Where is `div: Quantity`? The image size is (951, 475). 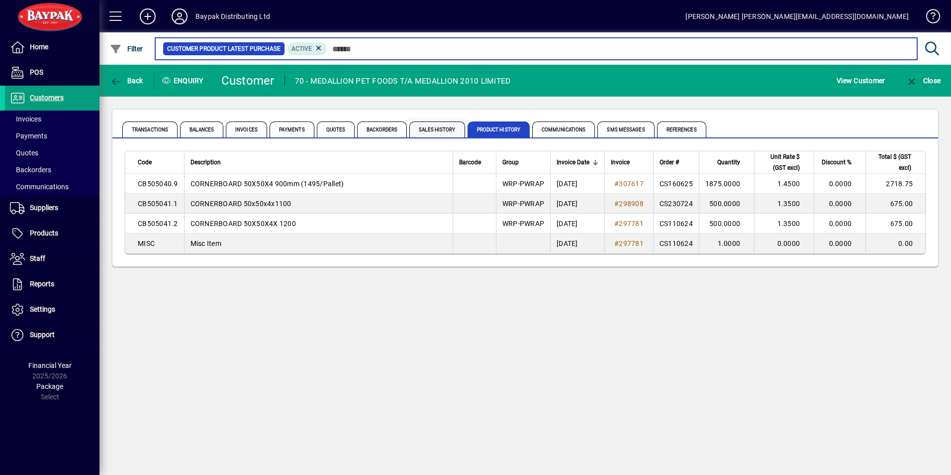 div: Quantity is located at coordinates (728, 162).